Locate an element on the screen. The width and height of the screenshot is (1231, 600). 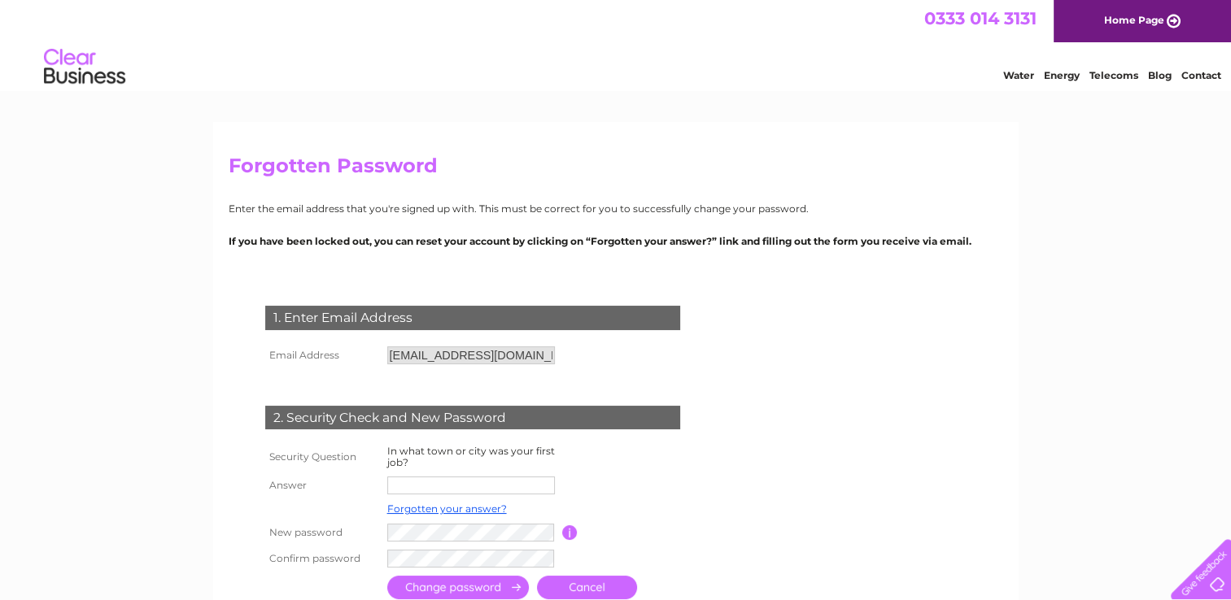
a: 0333 014 3131 is located at coordinates (980, 18).